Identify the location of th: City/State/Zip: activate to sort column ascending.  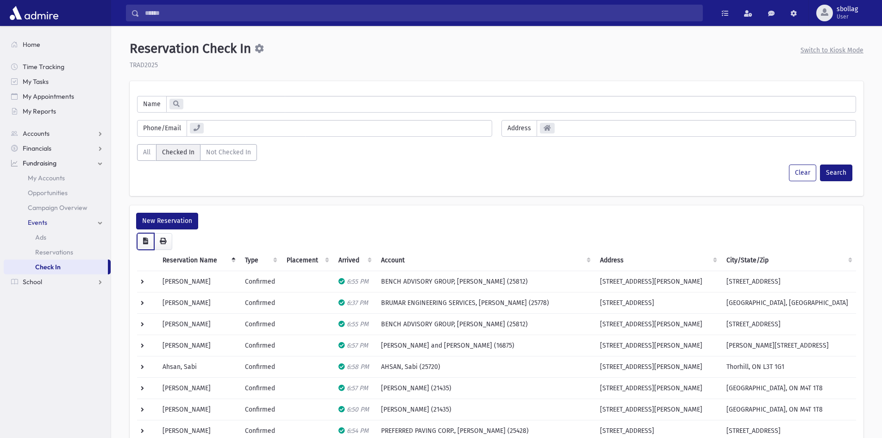
(789, 260).